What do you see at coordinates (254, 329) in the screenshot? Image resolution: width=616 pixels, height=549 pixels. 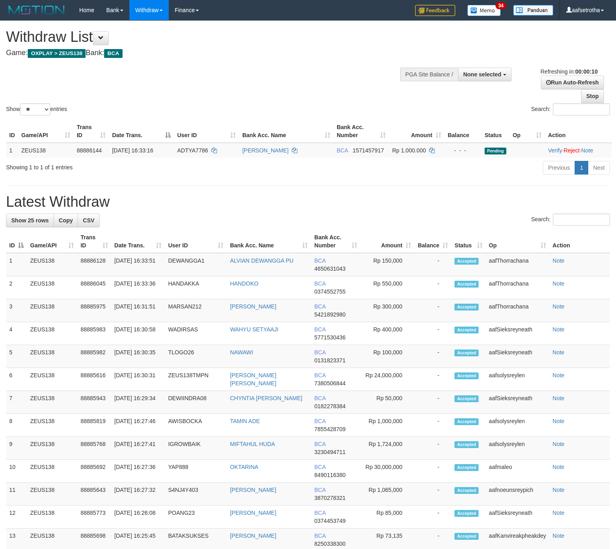 I see `a: WAHYU SETYAAJI` at bounding box center [254, 329].